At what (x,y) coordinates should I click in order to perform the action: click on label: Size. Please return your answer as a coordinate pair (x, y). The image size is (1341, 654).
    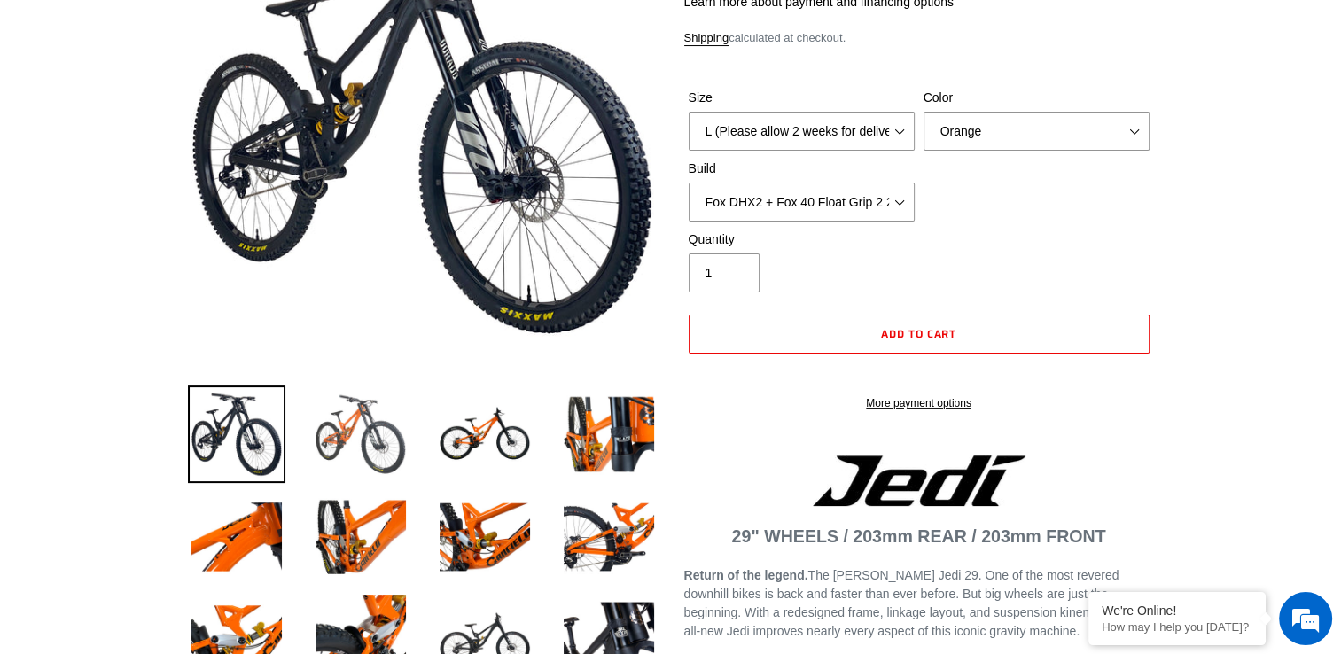
    Looking at the image, I should click on (801, 98).